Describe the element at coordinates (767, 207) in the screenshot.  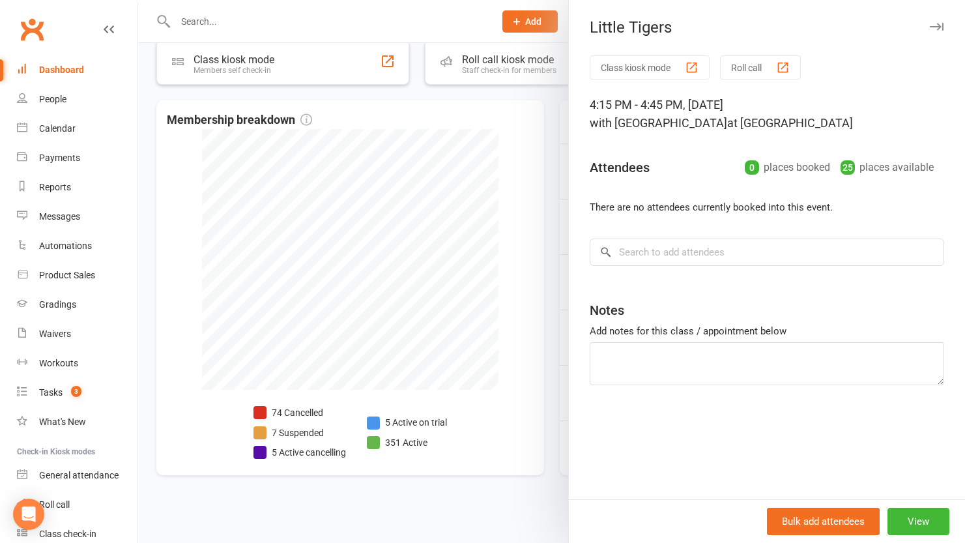
I see `li: There are no attendees currently booked into this event.` at that location.